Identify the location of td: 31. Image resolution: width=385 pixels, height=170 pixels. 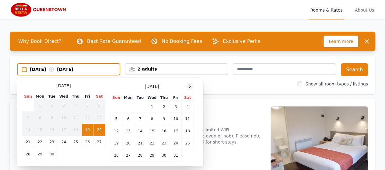
(175, 155).